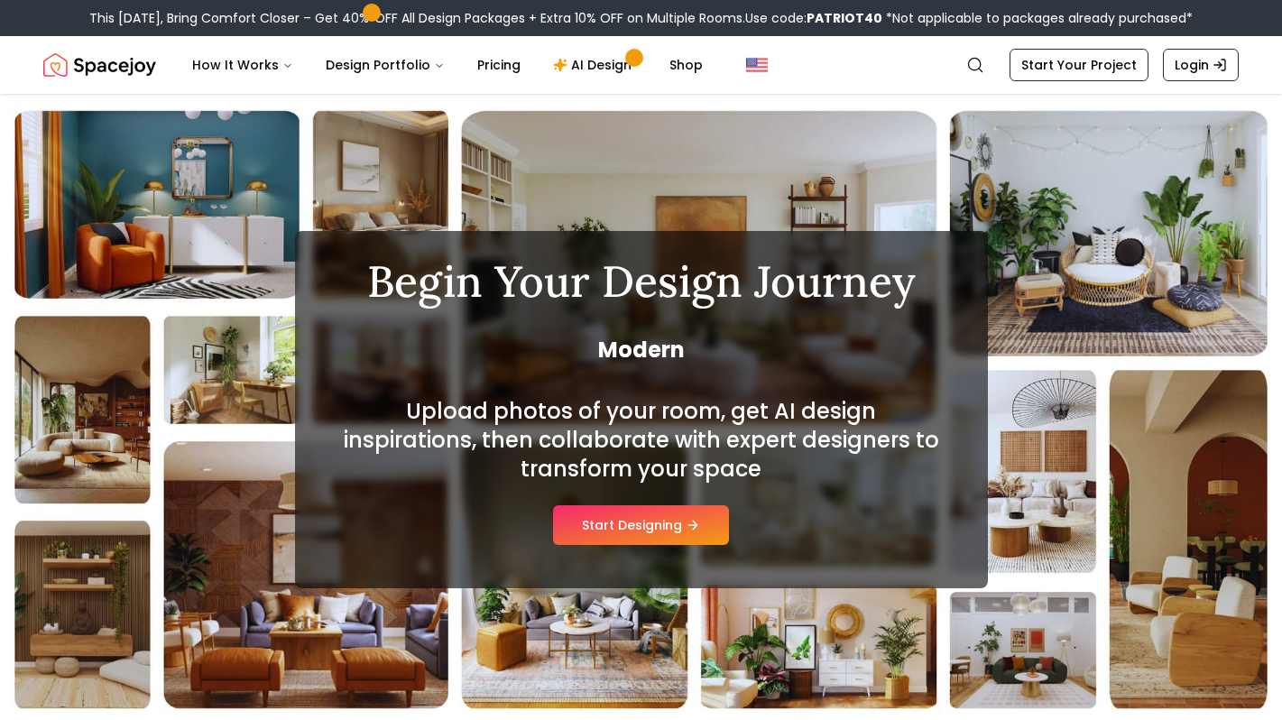 This screenshot has width=1282, height=720. I want to click on nav: Global, so click(641, 65).